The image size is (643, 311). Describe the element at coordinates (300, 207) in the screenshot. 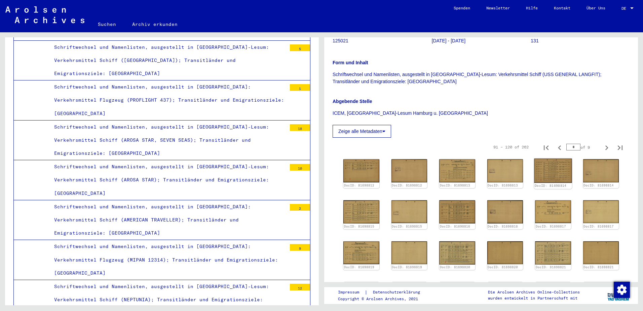

I see `div: 2` at that location.